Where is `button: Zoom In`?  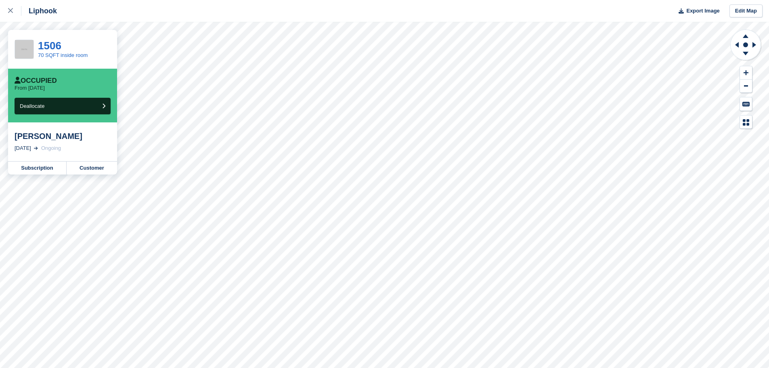 button: Zoom In is located at coordinates (746, 73).